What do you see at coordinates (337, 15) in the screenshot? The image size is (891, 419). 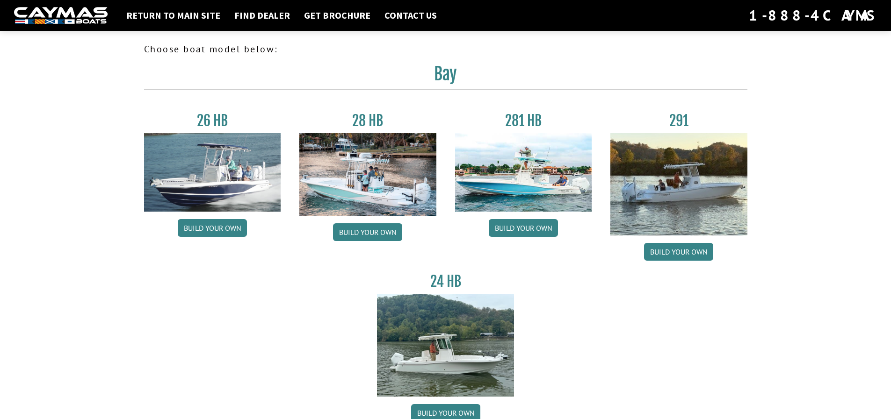 I see `a: Get Brochure` at bounding box center [337, 15].